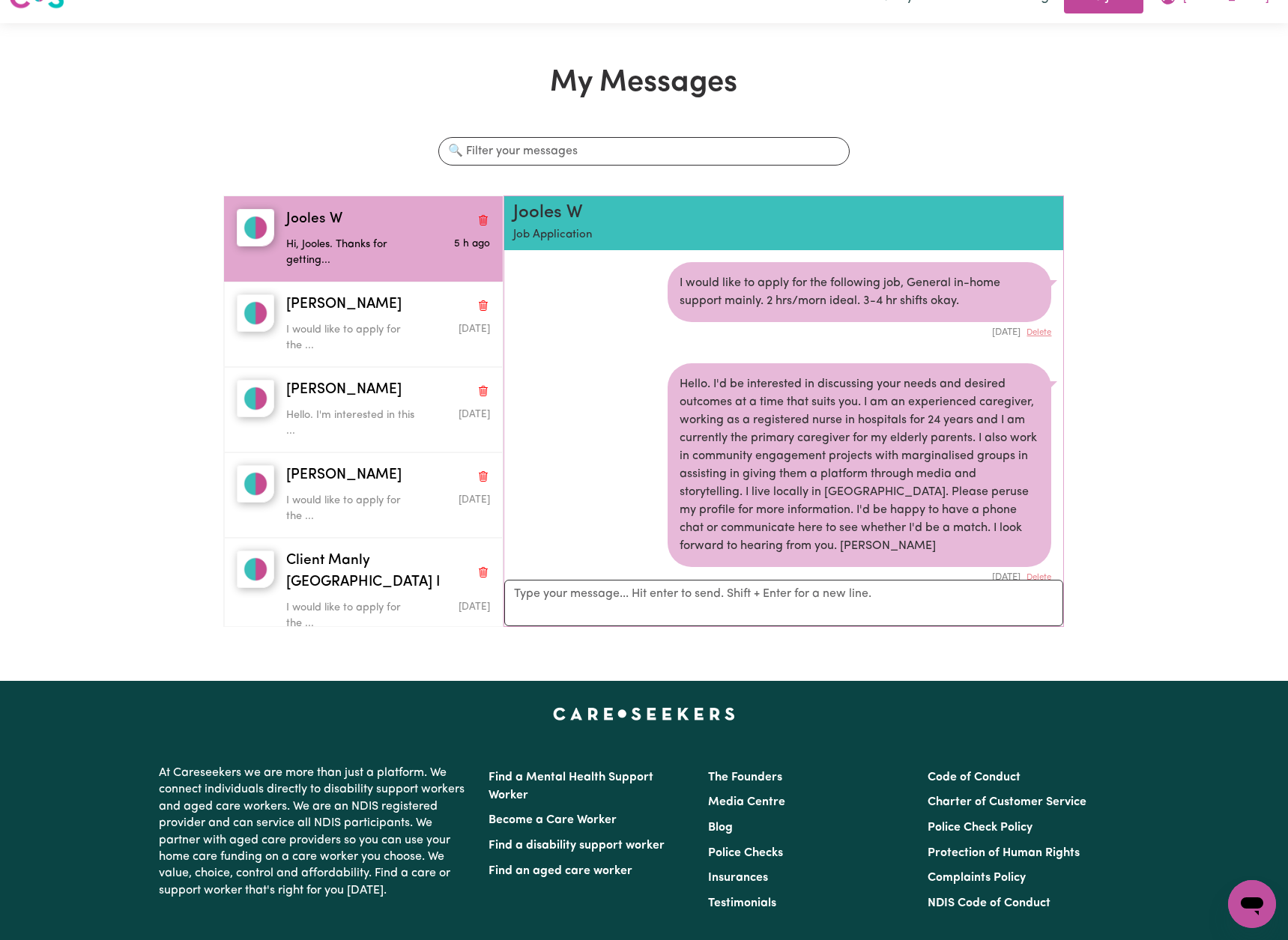 This screenshot has width=1288, height=940. I want to click on h1: My Messages, so click(643, 83).